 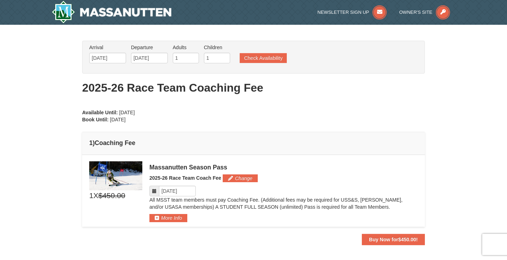 I want to click on label: Adults, so click(x=186, y=47).